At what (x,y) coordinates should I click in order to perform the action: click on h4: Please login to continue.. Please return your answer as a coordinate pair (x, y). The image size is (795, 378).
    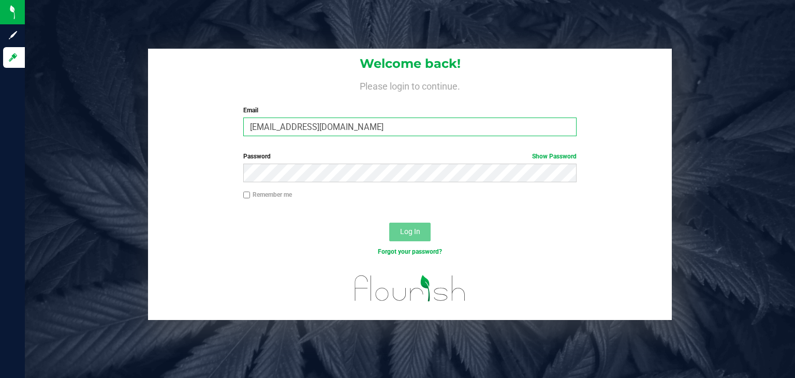
    Looking at the image, I should click on (410, 85).